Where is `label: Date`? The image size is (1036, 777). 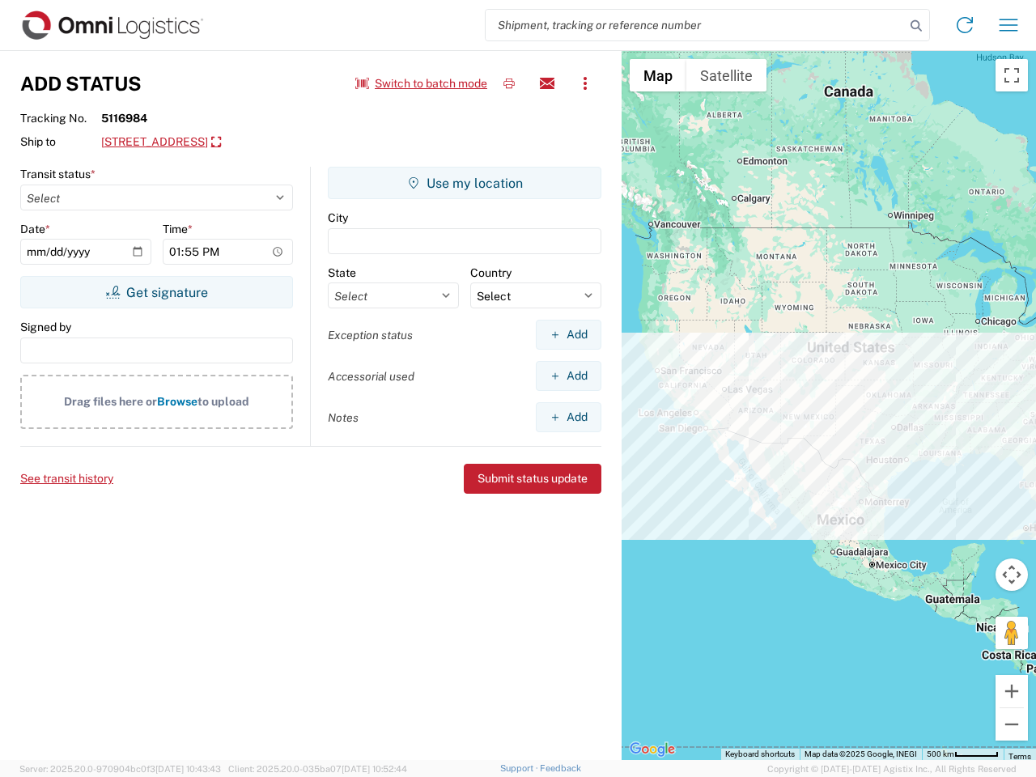
label: Date is located at coordinates (35, 229).